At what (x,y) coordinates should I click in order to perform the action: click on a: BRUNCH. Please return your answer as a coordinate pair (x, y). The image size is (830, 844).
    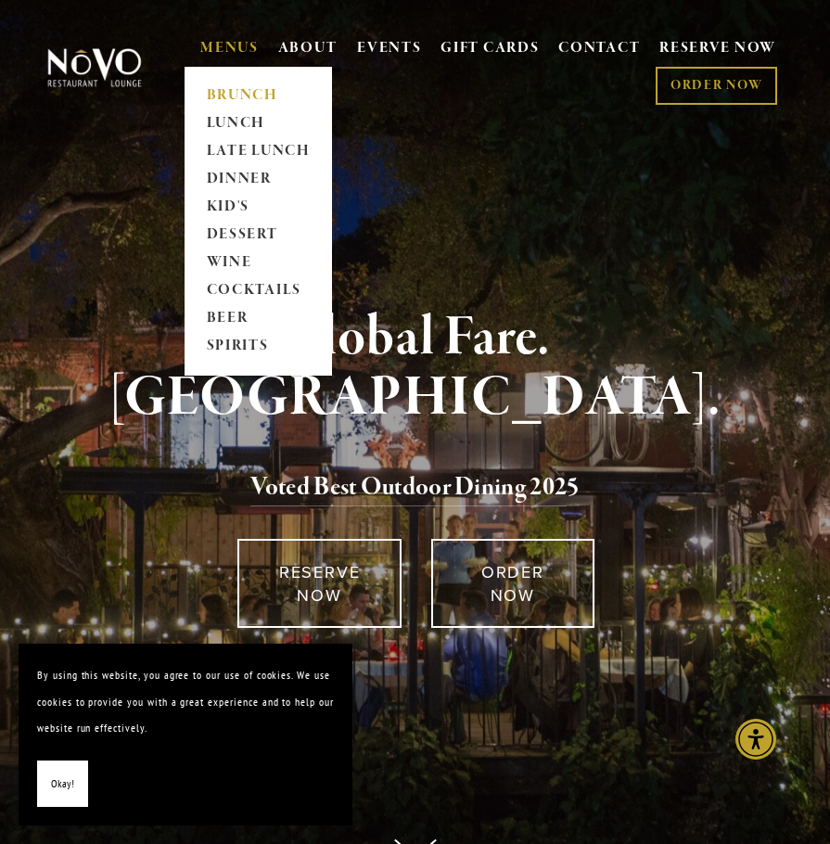
    Looking at the image, I should click on (258, 96).